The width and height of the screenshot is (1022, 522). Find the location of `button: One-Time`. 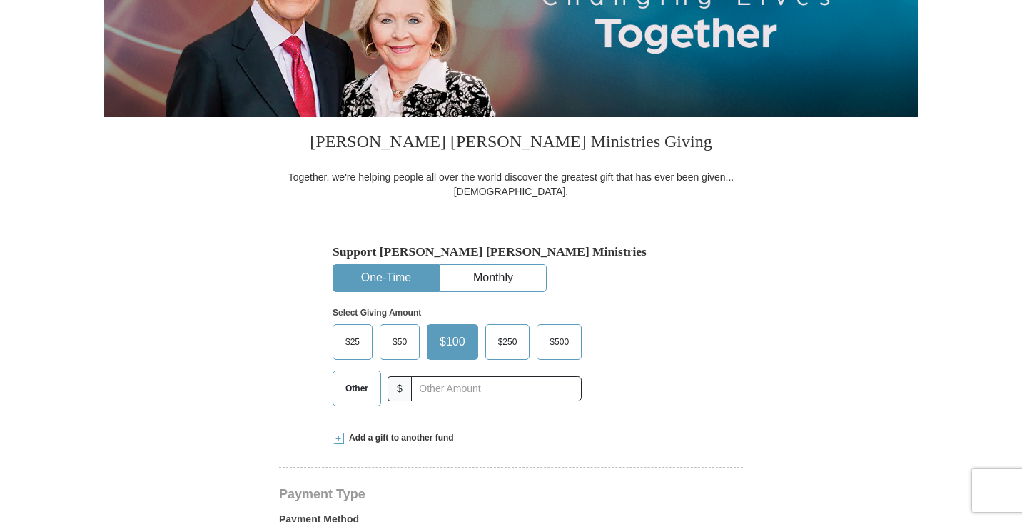

button: One-Time is located at coordinates (386, 278).